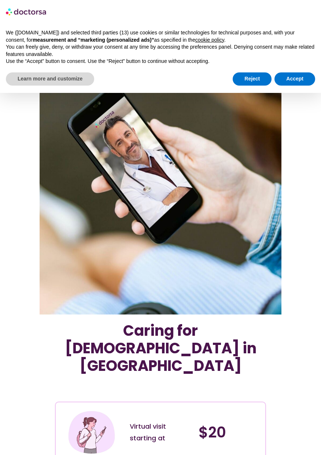 Image resolution: width=321 pixels, height=455 pixels. I want to click on button: Accept, so click(294, 79).